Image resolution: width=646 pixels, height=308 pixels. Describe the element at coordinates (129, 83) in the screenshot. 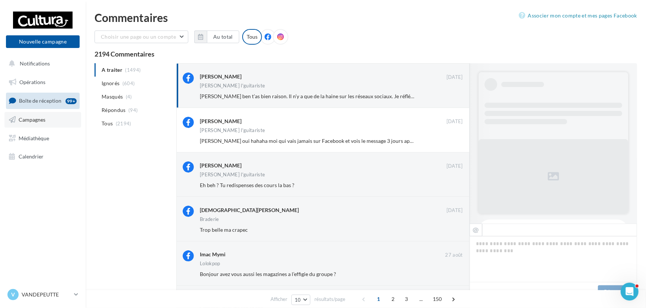

I see `span: (604)` at that location.